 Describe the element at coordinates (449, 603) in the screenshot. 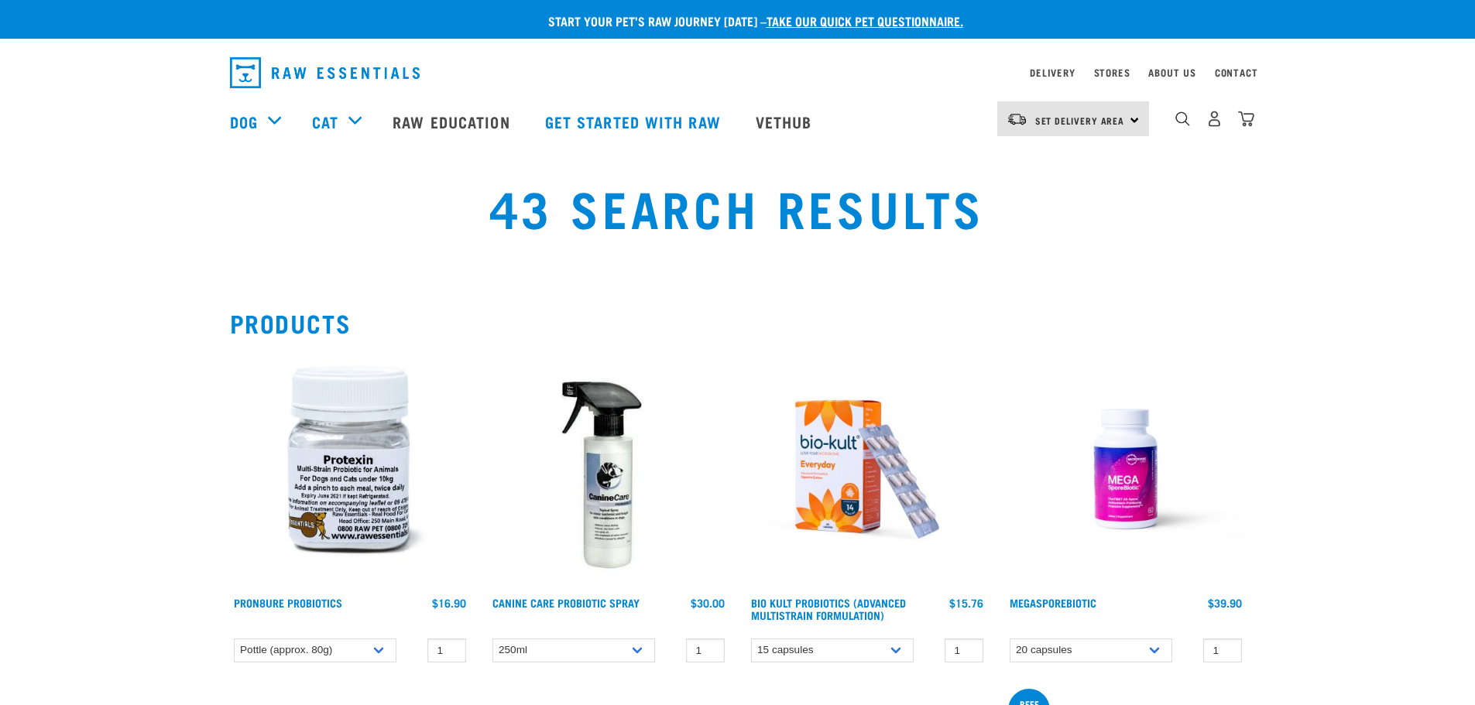

I see `div: $16.90` at that location.